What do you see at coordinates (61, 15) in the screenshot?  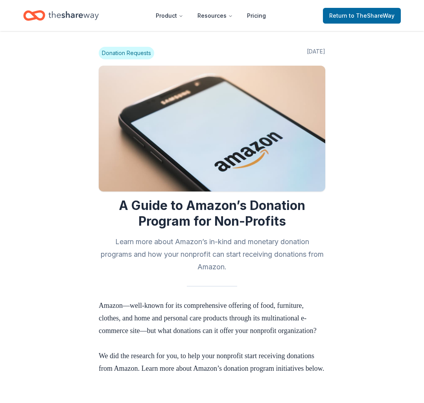 I see `a: Home` at bounding box center [61, 15].